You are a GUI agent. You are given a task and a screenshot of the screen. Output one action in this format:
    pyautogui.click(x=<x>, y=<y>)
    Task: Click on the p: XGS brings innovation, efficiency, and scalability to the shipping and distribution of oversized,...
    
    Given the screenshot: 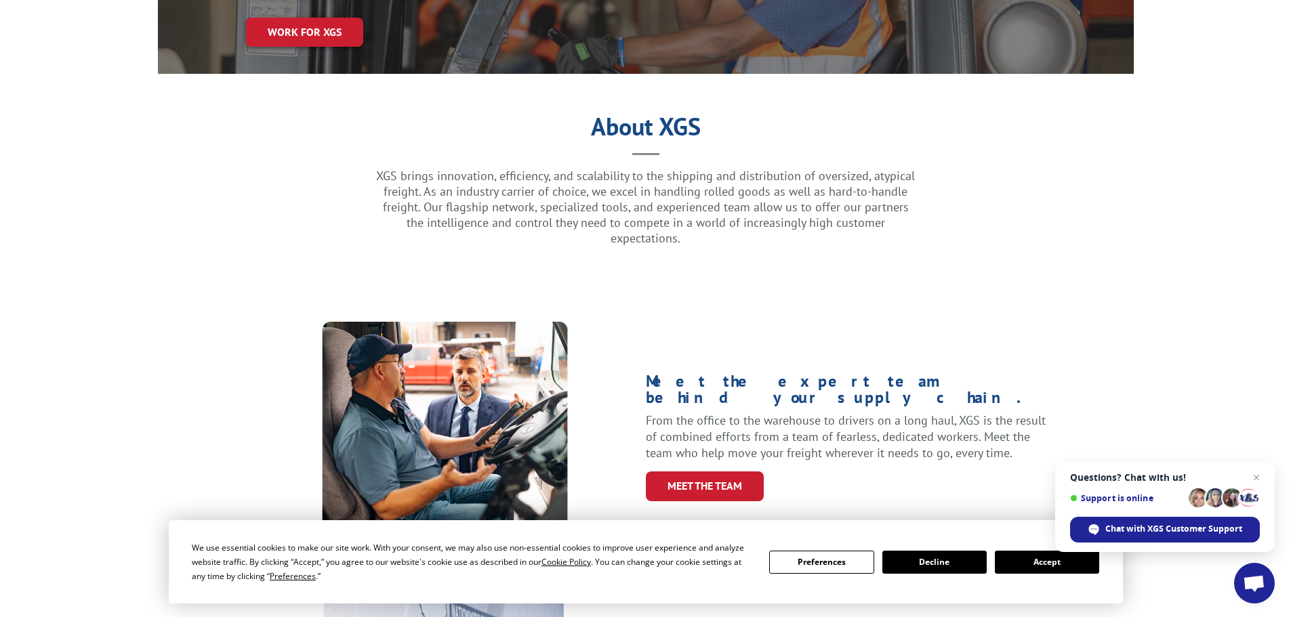 What is the action you would take?
    pyautogui.click(x=646, y=207)
    